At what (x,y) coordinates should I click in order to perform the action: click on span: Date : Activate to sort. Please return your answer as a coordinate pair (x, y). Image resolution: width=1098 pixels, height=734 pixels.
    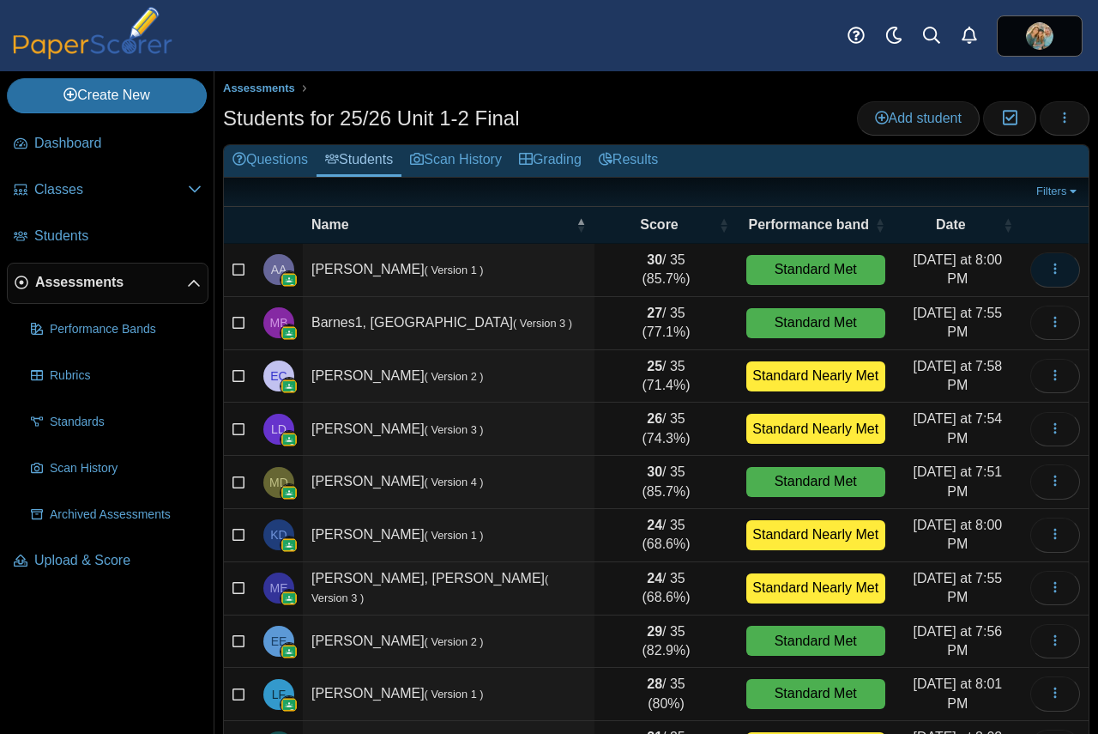
    Looking at the image, I should click on (1008, 225).